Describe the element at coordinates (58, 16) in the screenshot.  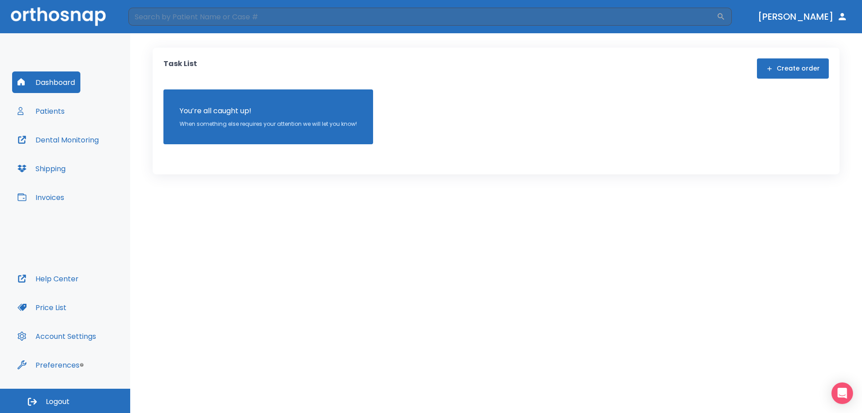
I see `img: Orthosnap` at that location.